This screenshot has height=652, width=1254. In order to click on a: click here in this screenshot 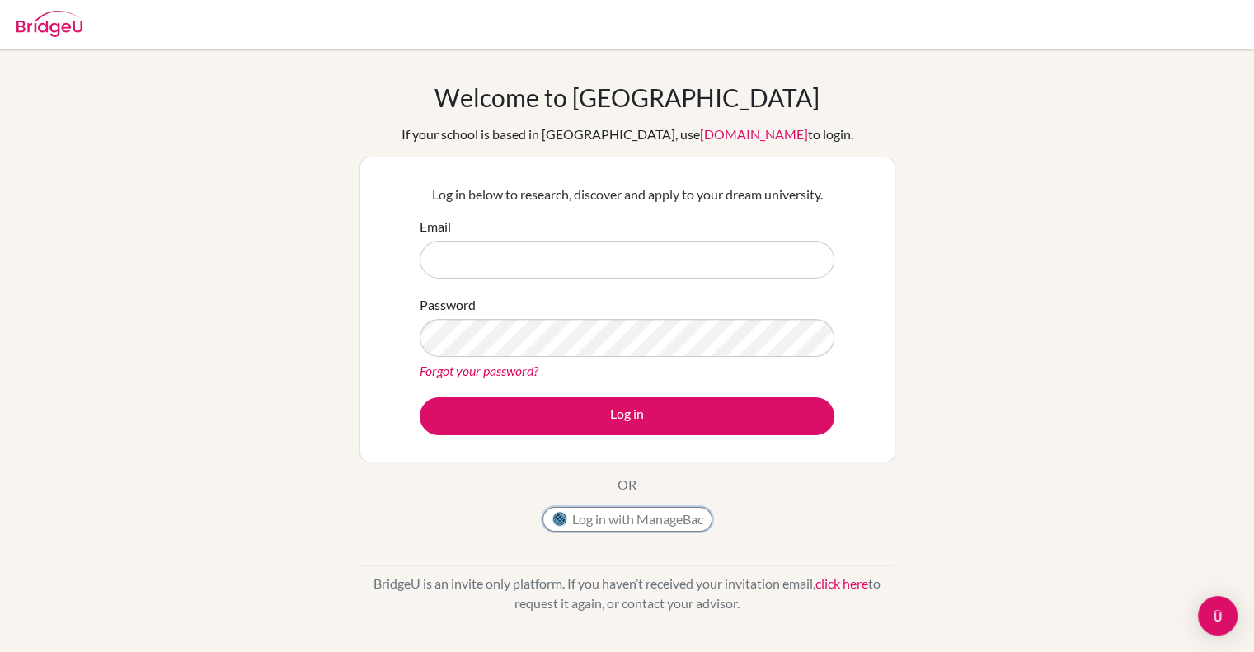, I will do `click(842, 583)`.